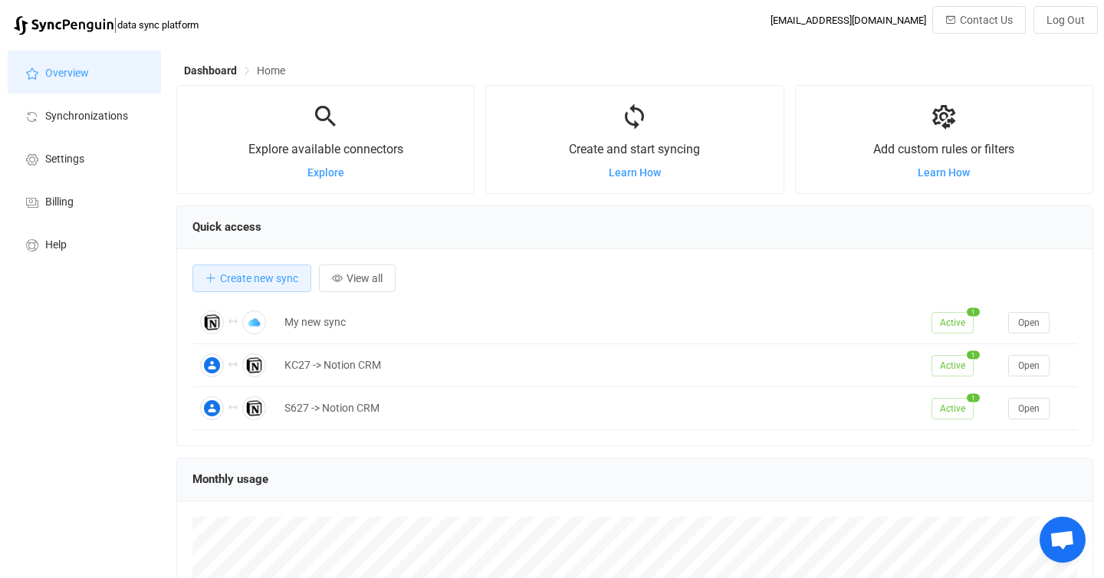 This screenshot has width=1104, height=578. What do you see at coordinates (56, 245) in the screenshot?
I see `span: Help` at bounding box center [56, 245].